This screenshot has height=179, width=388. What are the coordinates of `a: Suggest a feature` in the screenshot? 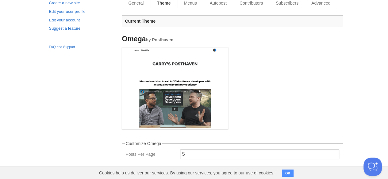 It's located at (79, 29).